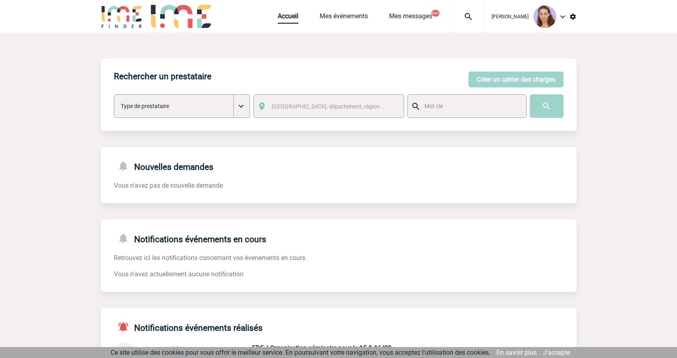  Describe the element at coordinates (188, 327) in the screenshot. I see `h4: Notifications événements réalisés` at that location.